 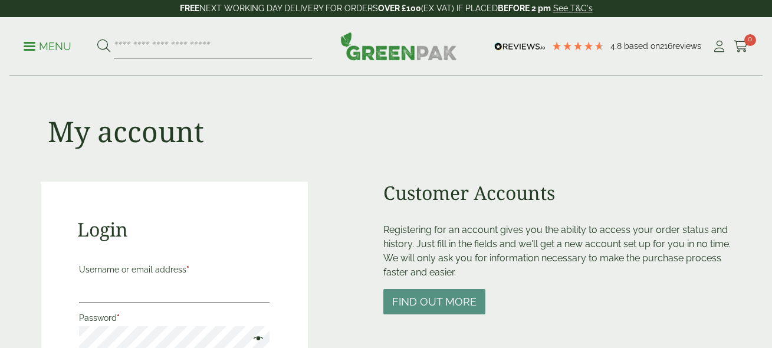 I want to click on p: Registering for an account gives you the ability to access your order status and history. Just fi..., so click(x=557, y=251).